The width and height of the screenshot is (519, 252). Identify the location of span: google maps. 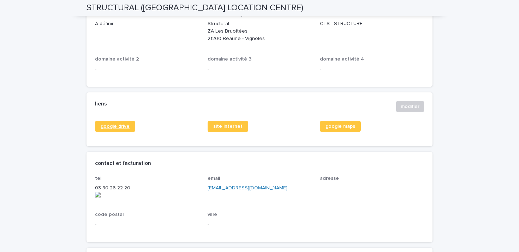
(341, 126).